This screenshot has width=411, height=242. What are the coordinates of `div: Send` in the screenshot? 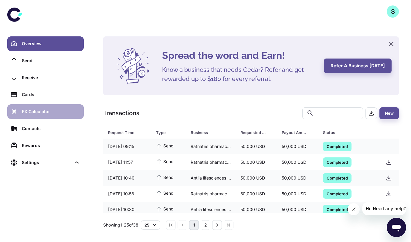 It's located at (51, 61).